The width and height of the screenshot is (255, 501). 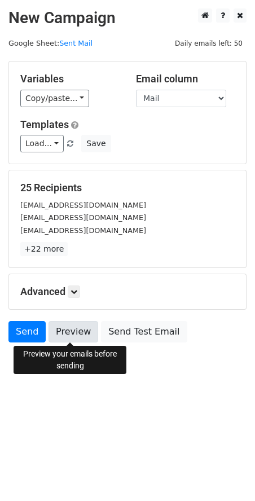 What do you see at coordinates (76, 43) in the screenshot?
I see `a: Sent Mail` at bounding box center [76, 43].